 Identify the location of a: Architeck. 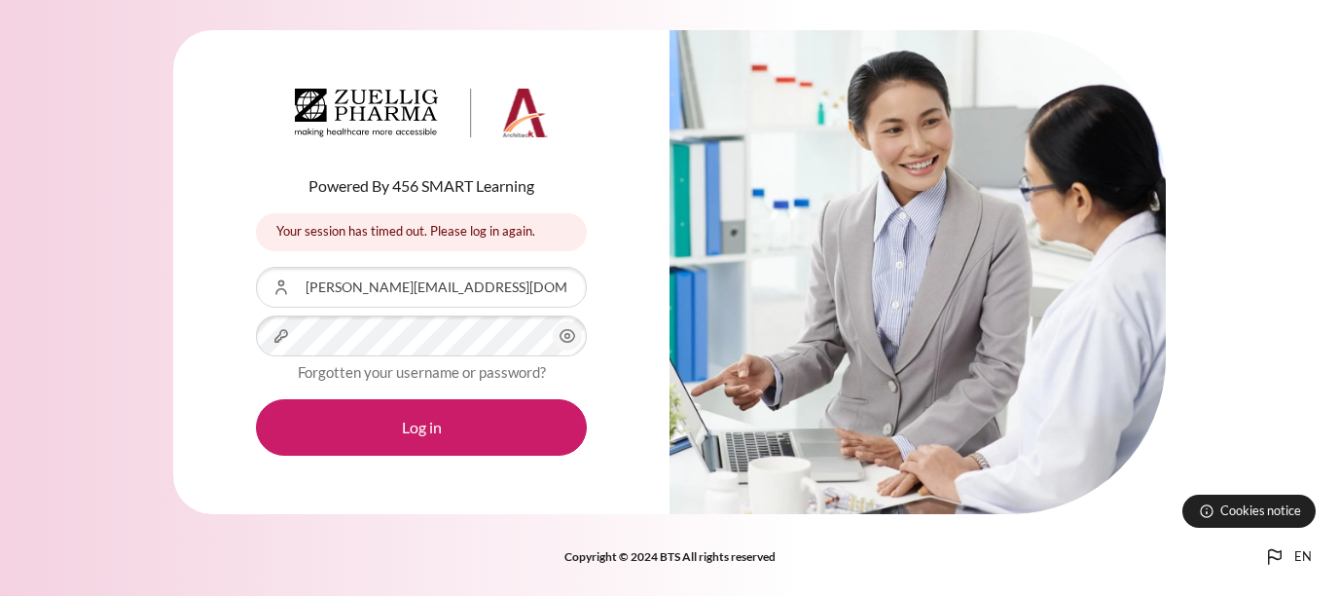
(421, 117).